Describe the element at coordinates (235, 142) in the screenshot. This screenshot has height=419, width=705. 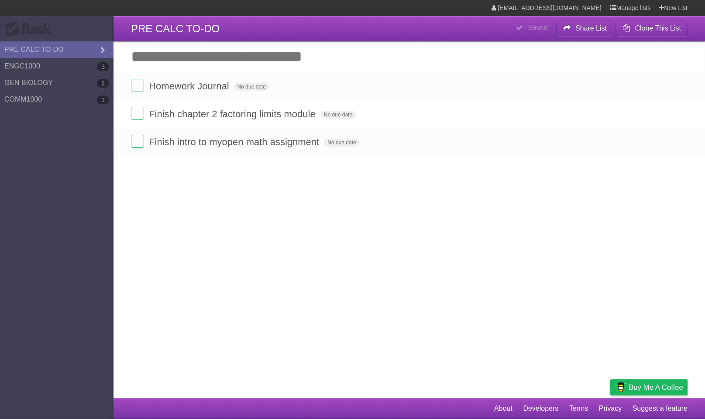
I see `span: Finish intro to myopen math assignment` at that location.